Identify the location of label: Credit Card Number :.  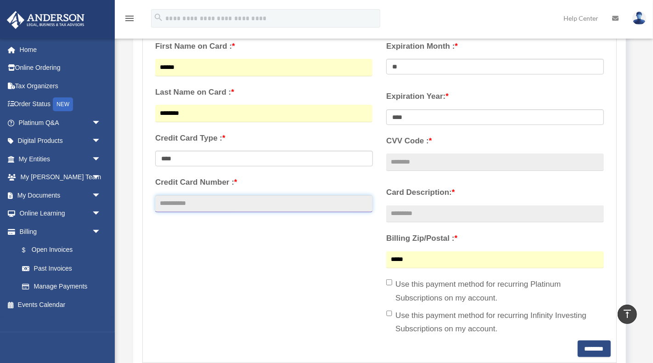
(263, 182).